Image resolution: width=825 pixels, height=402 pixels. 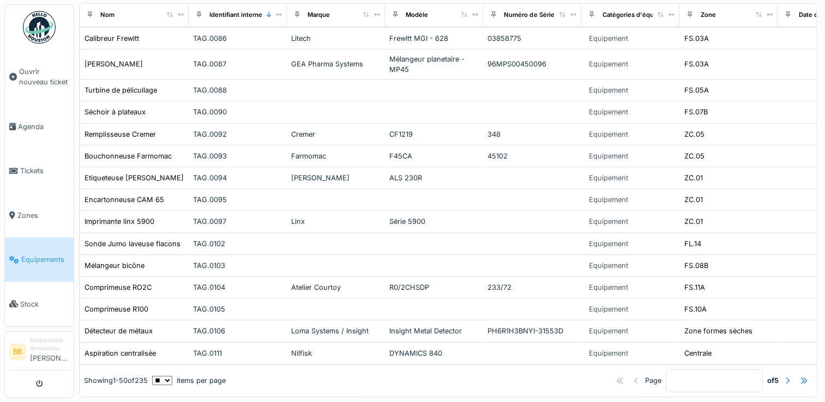 What do you see at coordinates (694, 287) in the screenshot?
I see `div: FS.11A` at bounding box center [694, 287].